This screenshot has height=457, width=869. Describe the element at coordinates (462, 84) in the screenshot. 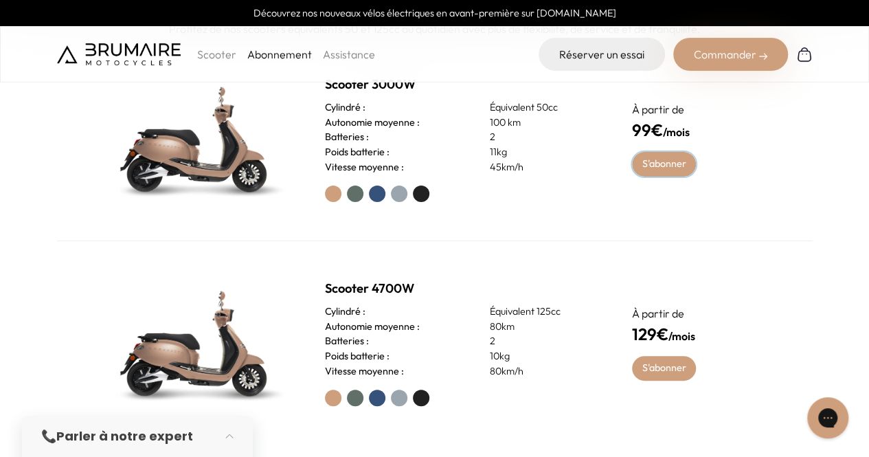

I see `h2: Scooter 3000W` at that location.